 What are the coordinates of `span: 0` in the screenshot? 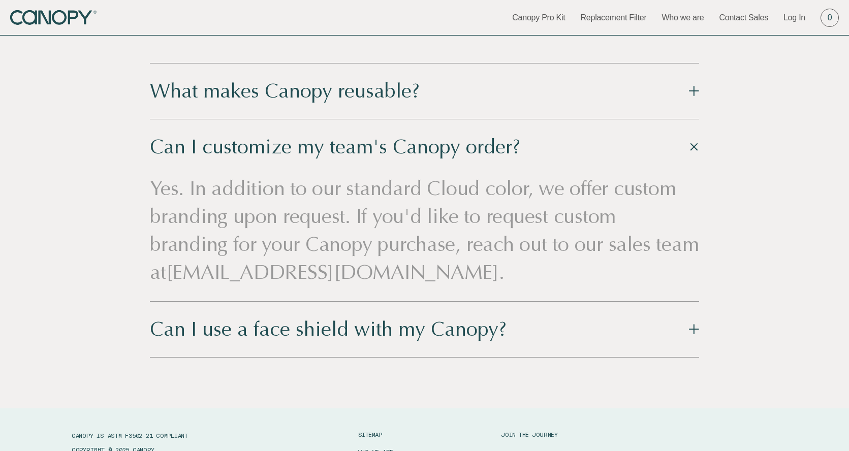 It's located at (830, 18).